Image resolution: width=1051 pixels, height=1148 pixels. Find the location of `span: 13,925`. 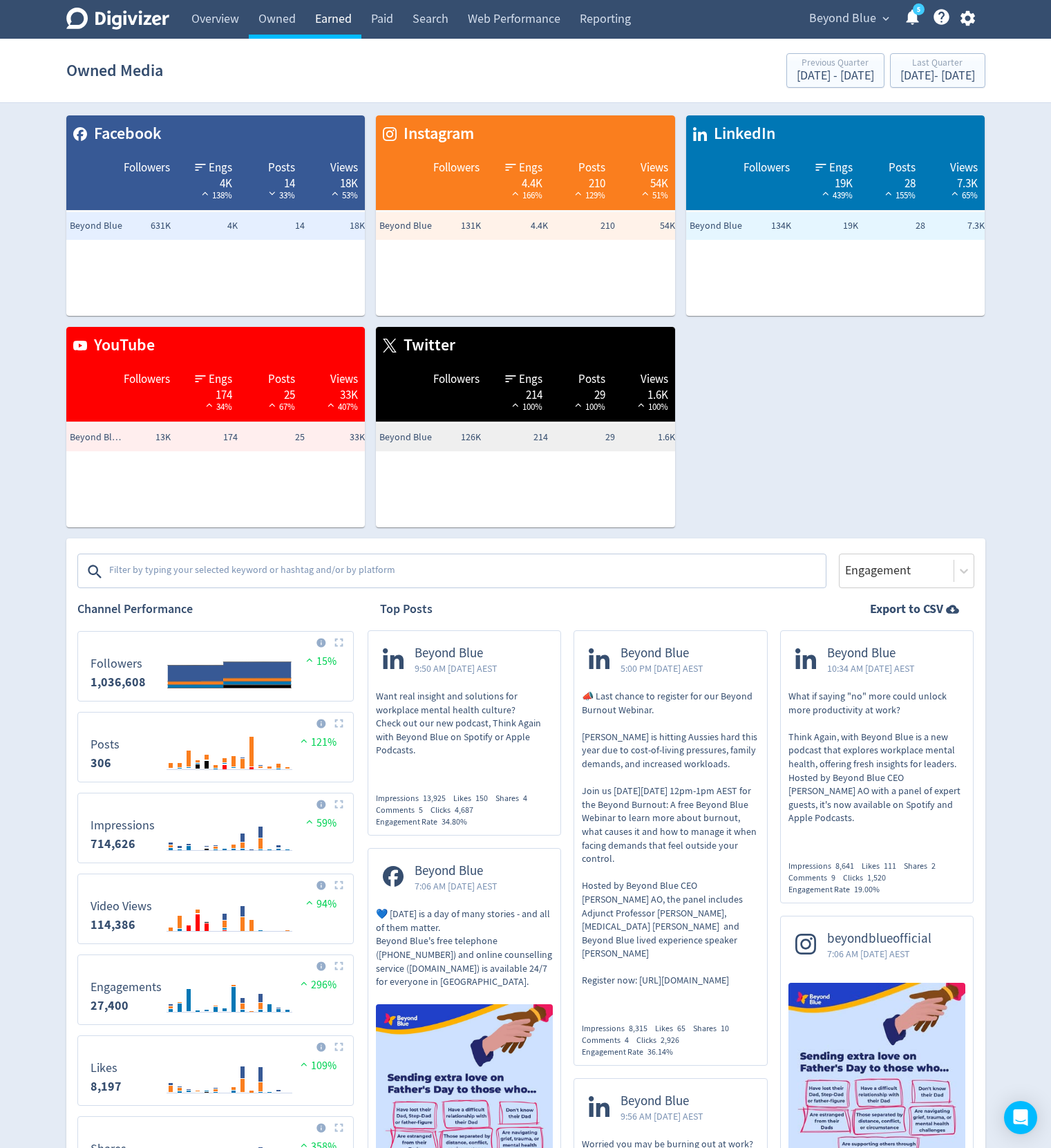

span: 13,925 is located at coordinates (434, 798).